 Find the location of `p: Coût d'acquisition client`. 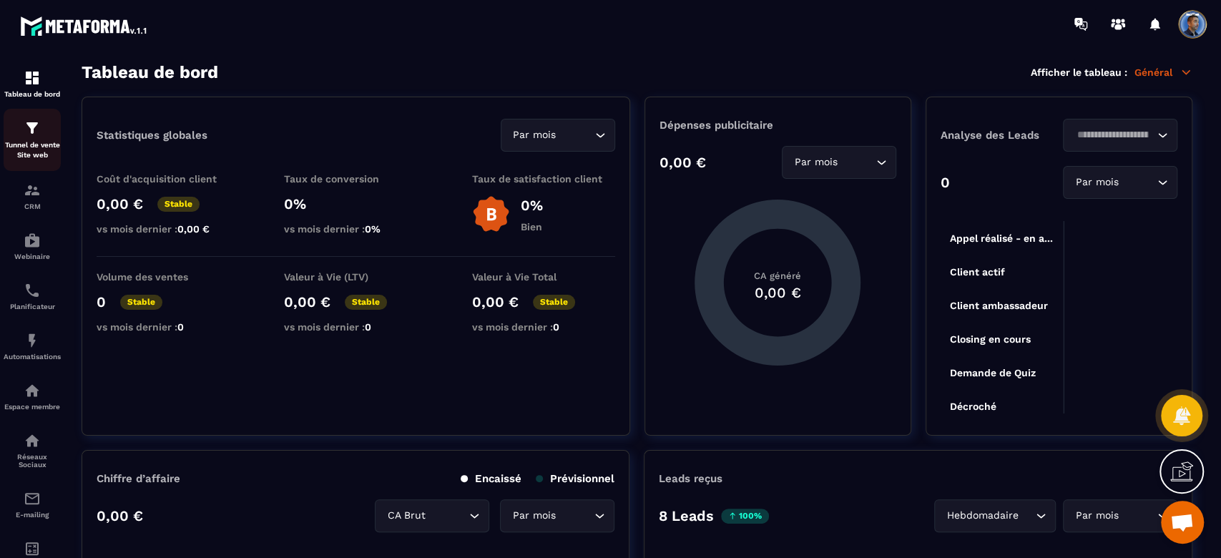

p: Coût d'acquisition client is located at coordinates (168, 179).